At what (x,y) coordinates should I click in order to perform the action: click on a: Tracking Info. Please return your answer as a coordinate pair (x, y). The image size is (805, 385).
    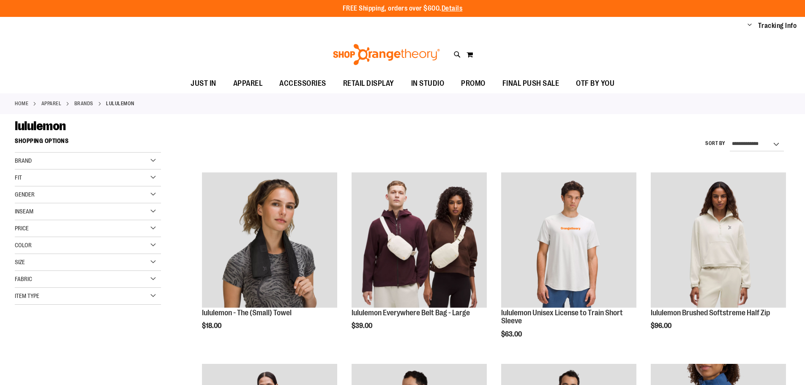
    Looking at the image, I should click on (777, 26).